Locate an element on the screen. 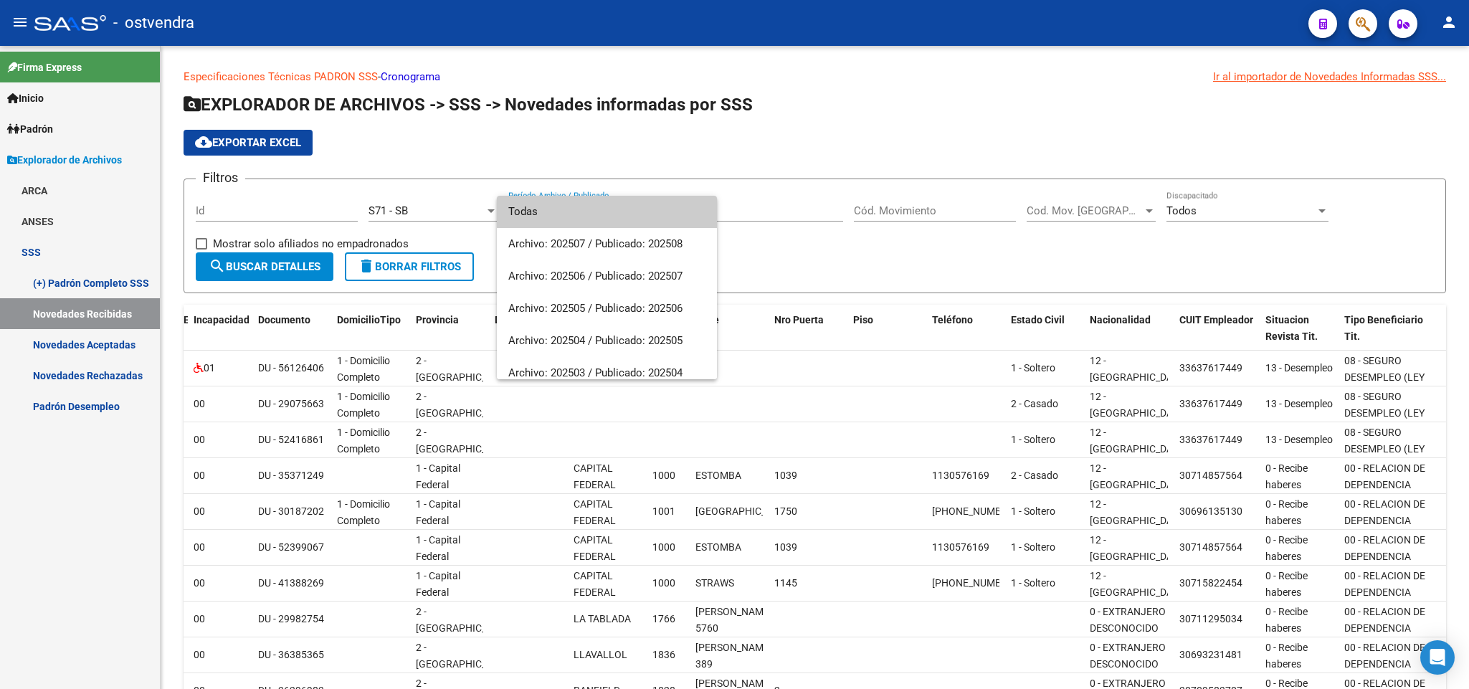 The height and width of the screenshot is (689, 1469). span: Archivo: 202506 / Publicado: 202507 is located at coordinates (606, 276).